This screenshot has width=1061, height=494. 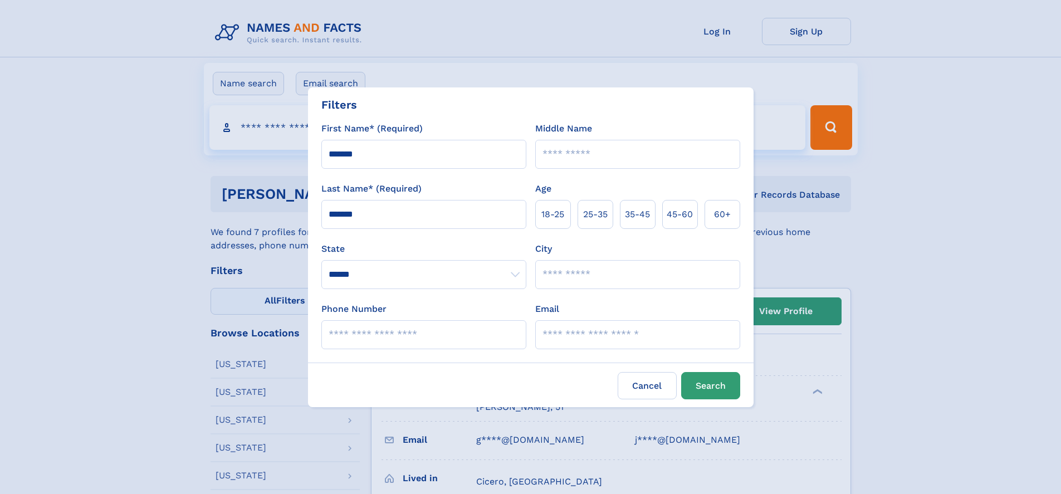 What do you see at coordinates (547, 309) in the screenshot?
I see `label: Email` at bounding box center [547, 309].